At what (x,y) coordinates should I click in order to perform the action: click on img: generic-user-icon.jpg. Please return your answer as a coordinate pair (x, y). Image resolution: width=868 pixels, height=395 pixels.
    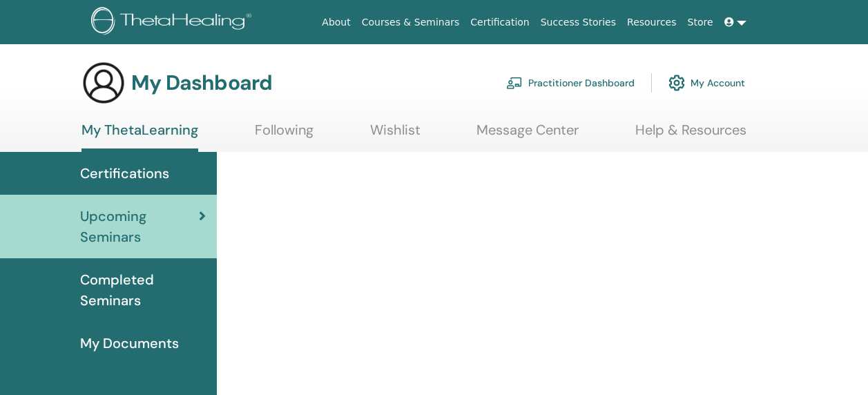
    Looking at the image, I should click on (104, 83).